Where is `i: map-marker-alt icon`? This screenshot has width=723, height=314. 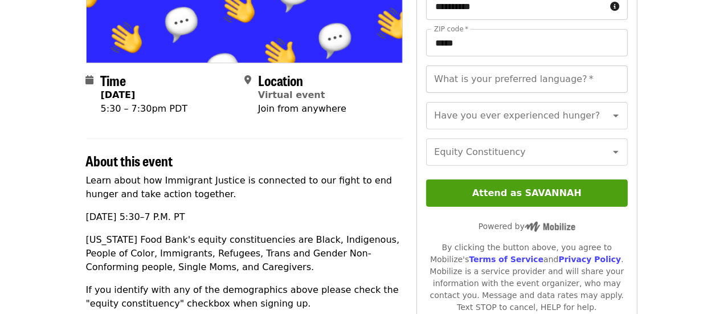 i: map-marker-alt icon is located at coordinates (248, 80).